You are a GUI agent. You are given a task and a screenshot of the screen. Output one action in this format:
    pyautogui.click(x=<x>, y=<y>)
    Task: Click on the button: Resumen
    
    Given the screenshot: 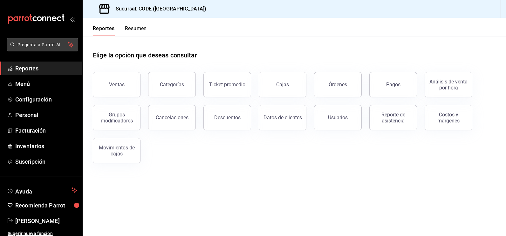 What is the action you would take?
    pyautogui.click(x=136, y=31)
    